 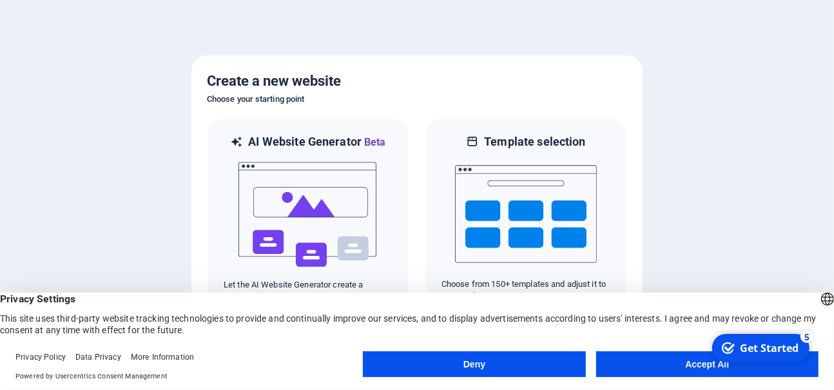 I want to click on div: AI Website GeneratorBetaaiLet the AI Website Generator create a website based on your input., so click(x=308, y=218).